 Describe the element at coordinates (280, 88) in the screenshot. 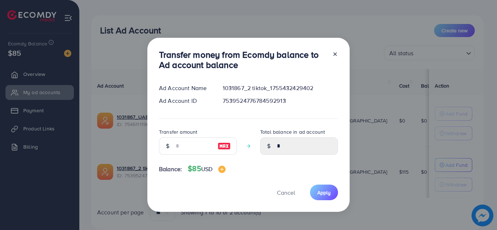

I see `div: 1031867_2 tiktok_1755432429402` at that location.